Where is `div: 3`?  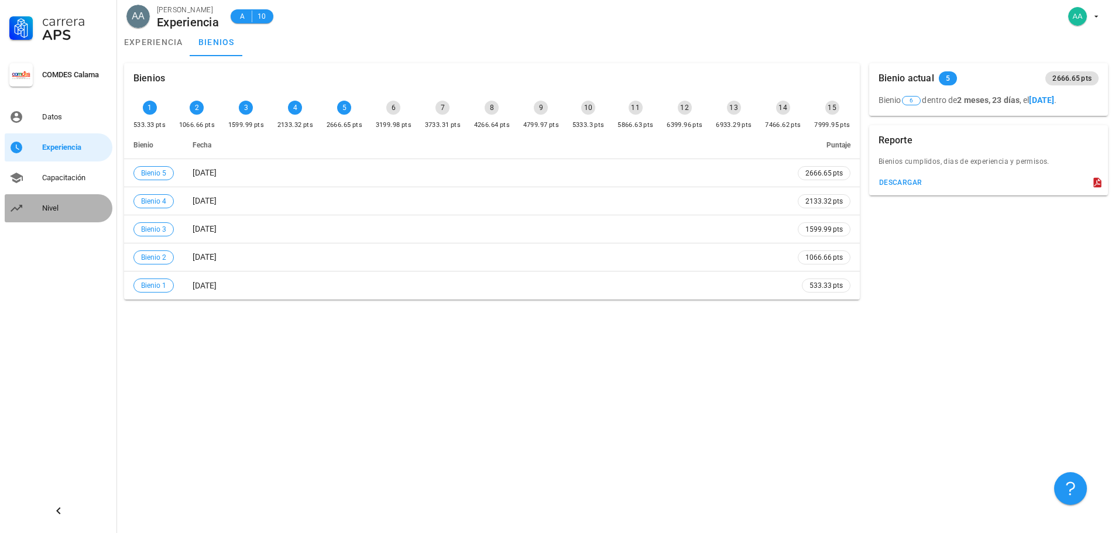
div: 3 is located at coordinates (246, 108).